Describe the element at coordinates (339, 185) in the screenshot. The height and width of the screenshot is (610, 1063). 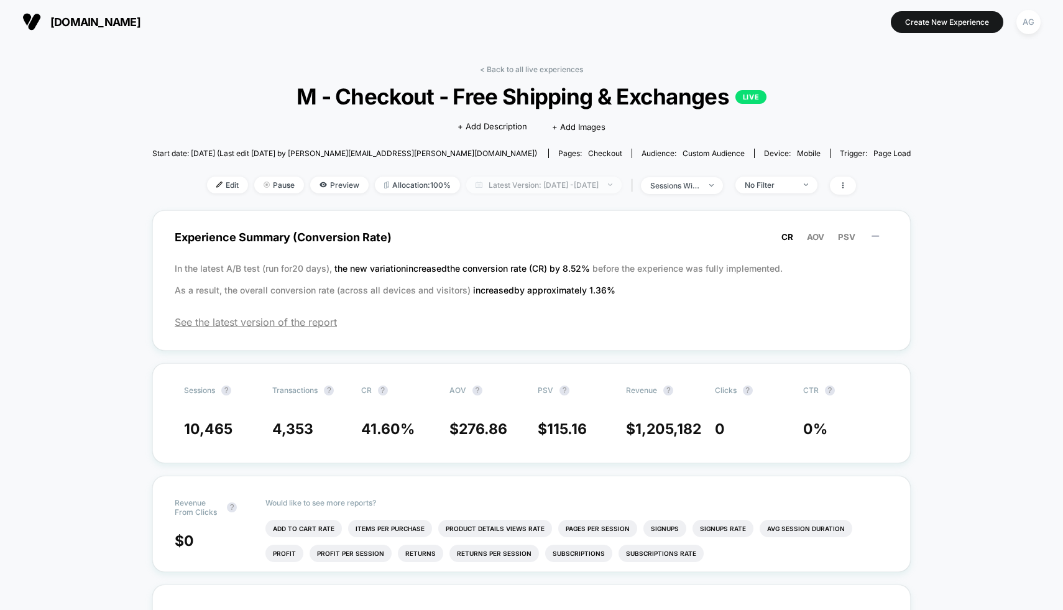
I see `span: Preview` at that location.